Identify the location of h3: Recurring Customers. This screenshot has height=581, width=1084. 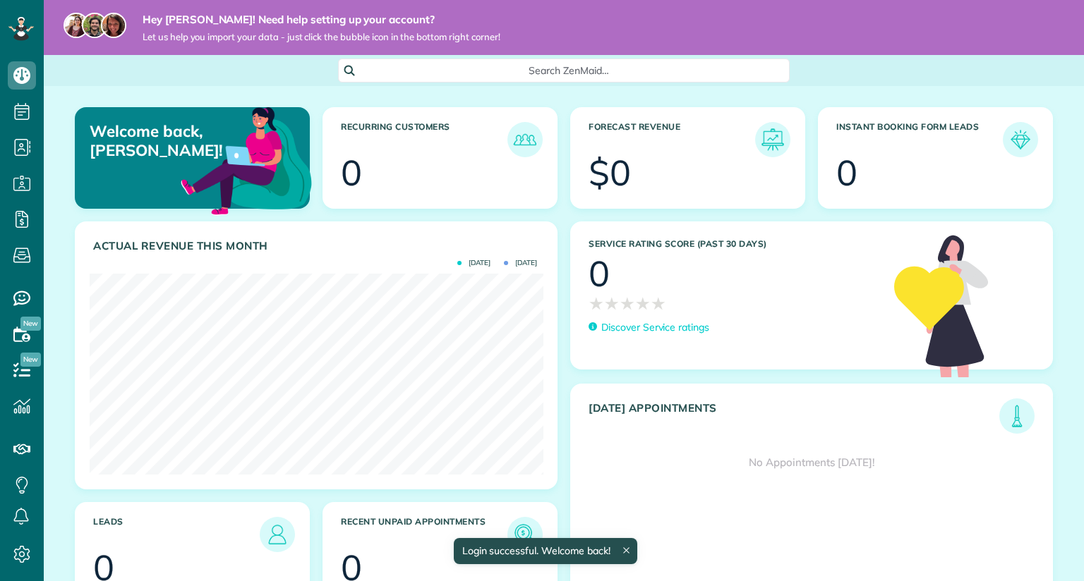
(424, 140).